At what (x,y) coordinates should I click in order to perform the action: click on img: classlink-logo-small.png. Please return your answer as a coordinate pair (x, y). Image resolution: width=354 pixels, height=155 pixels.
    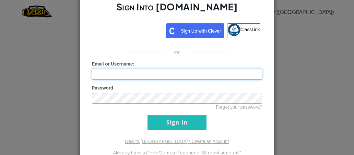
    Looking at the image, I should click on (234, 30).